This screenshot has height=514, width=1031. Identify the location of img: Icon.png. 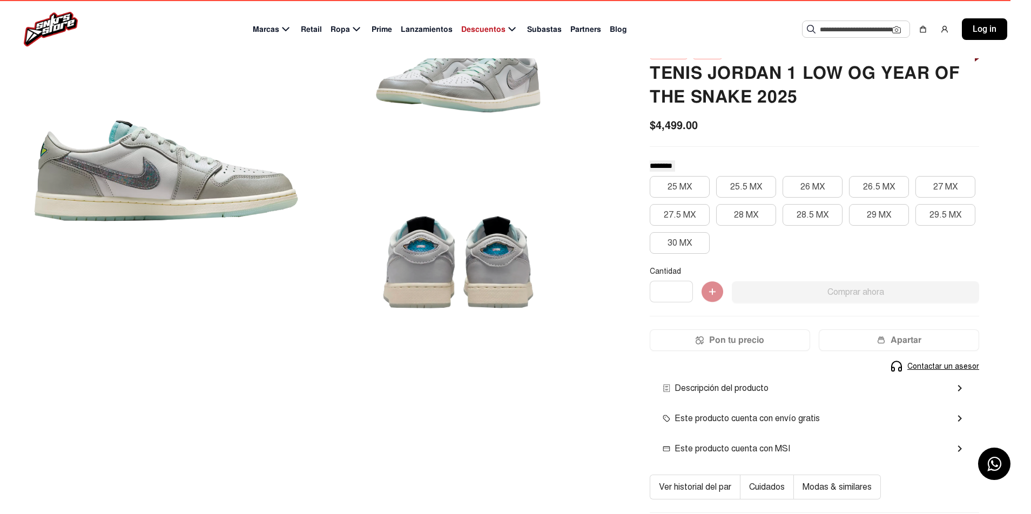
(699, 340).